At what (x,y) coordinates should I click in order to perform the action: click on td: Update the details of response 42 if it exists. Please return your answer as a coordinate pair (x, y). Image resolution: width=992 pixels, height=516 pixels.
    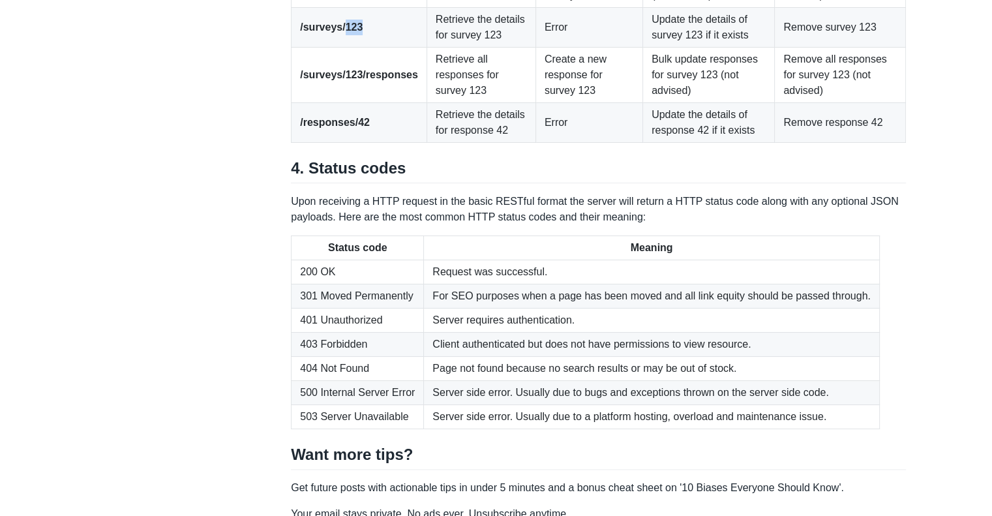
    Looking at the image, I should click on (709, 123).